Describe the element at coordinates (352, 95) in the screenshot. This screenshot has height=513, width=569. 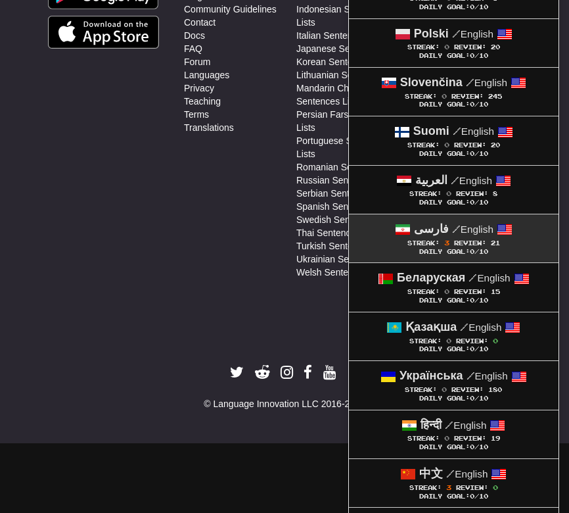
I see `a: Mandarin Chinese Sentences Lists` at that location.